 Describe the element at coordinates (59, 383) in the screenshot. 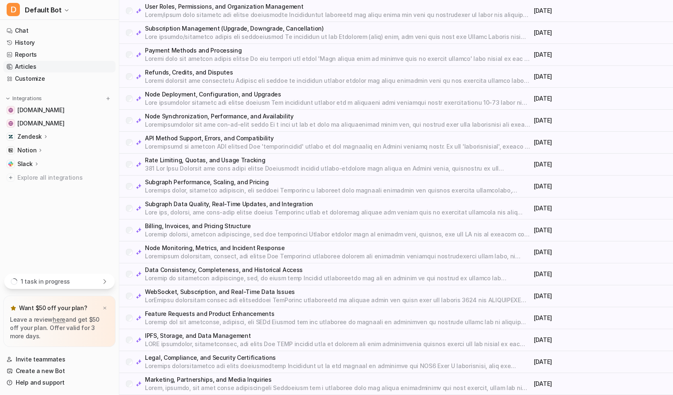

I see `a: Help and support` at that location.